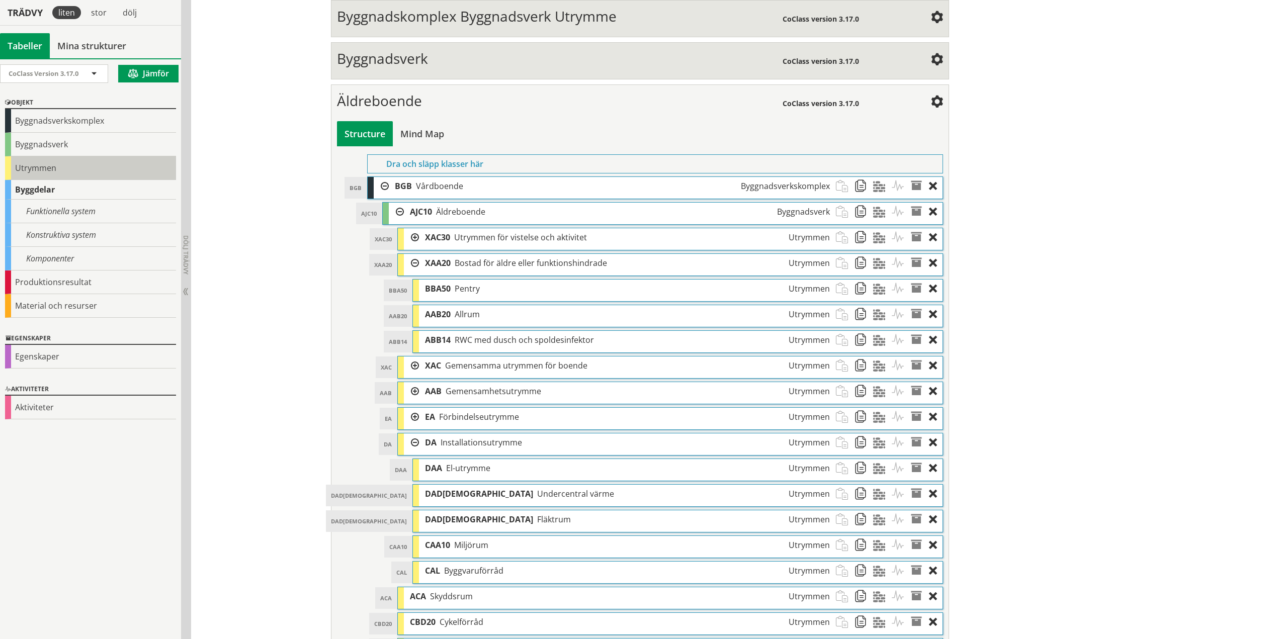 The width and height of the screenshot is (1280, 639). What do you see at coordinates (461, 622) in the screenshot?
I see `span: Cykelförråd` at bounding box center [461, 622].